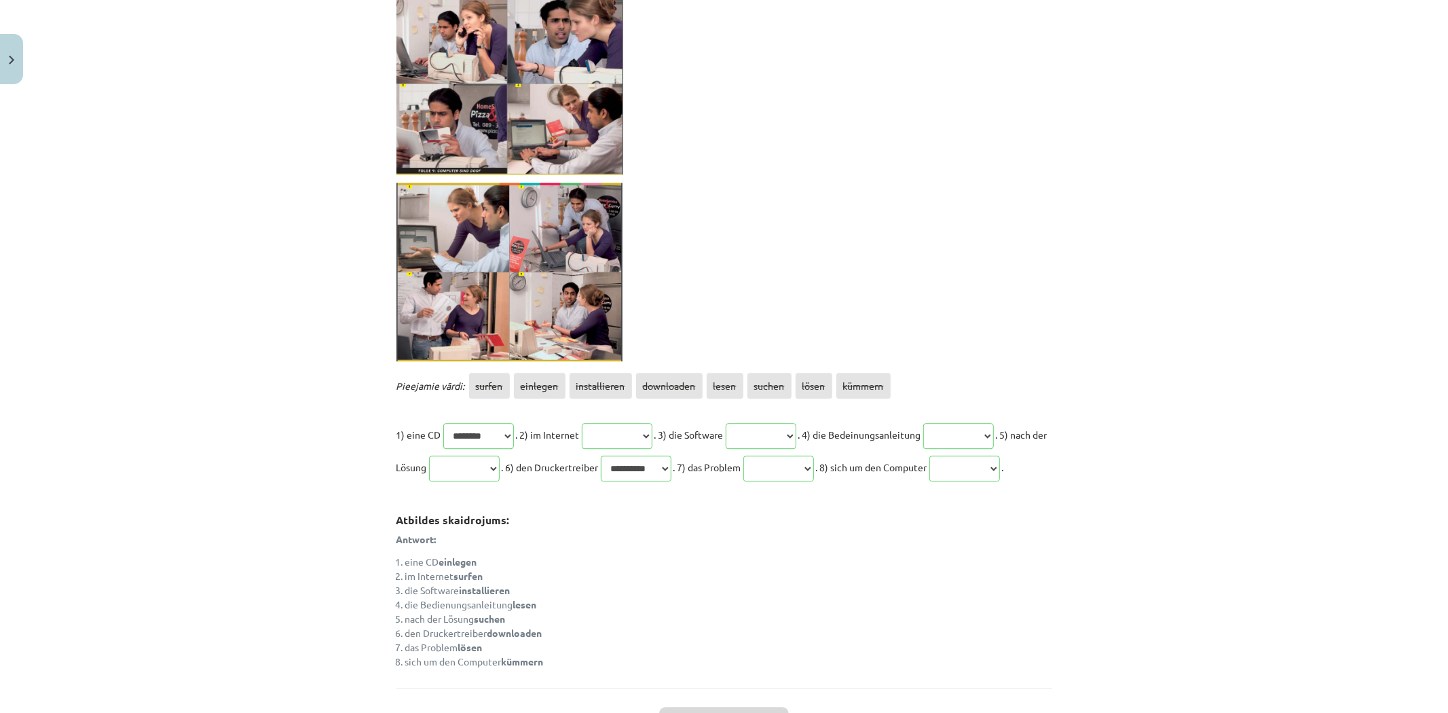 The width and height of the screenshot is (1448, 713). I want to click on li: die Software, so click(728, 590).